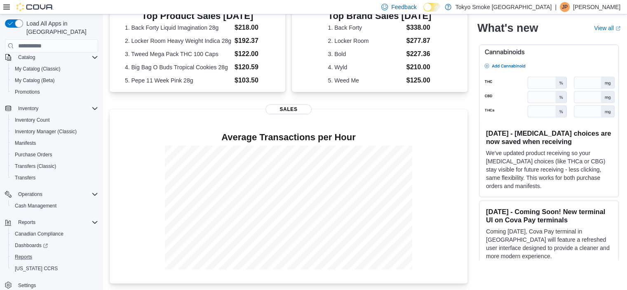  What do you see at coordinates (55, 206) in the screenshot?
I see `button: Cash Management` at bounding box center [55, 206].